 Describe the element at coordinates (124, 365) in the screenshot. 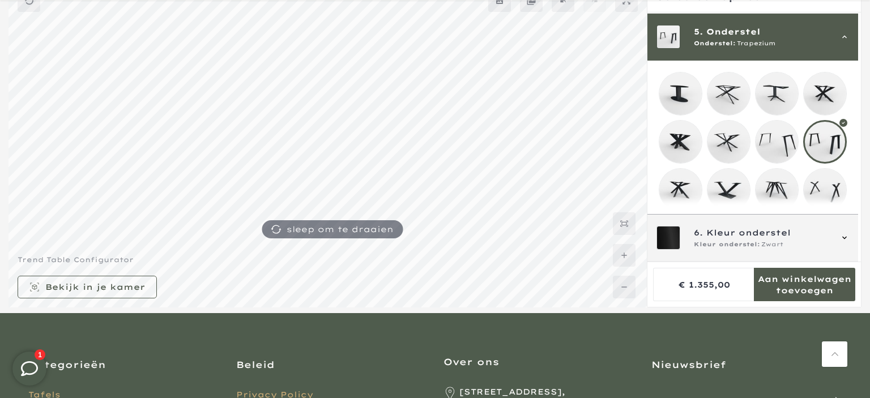

I see `h3: Categorieën` at that location.